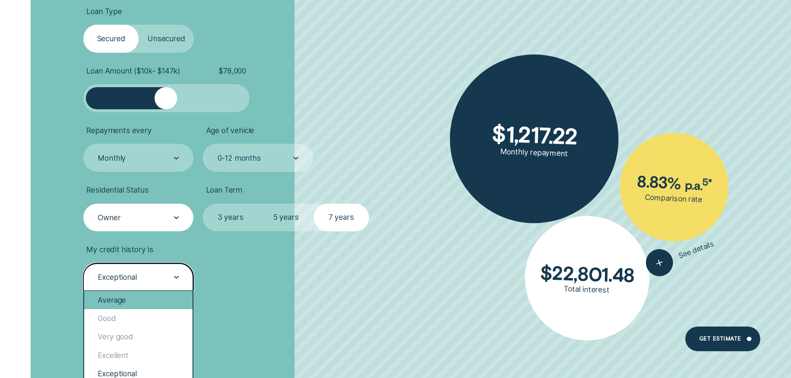  I want to click on span: Loan Amount ( $10k - $147k ), so click(133, 71).